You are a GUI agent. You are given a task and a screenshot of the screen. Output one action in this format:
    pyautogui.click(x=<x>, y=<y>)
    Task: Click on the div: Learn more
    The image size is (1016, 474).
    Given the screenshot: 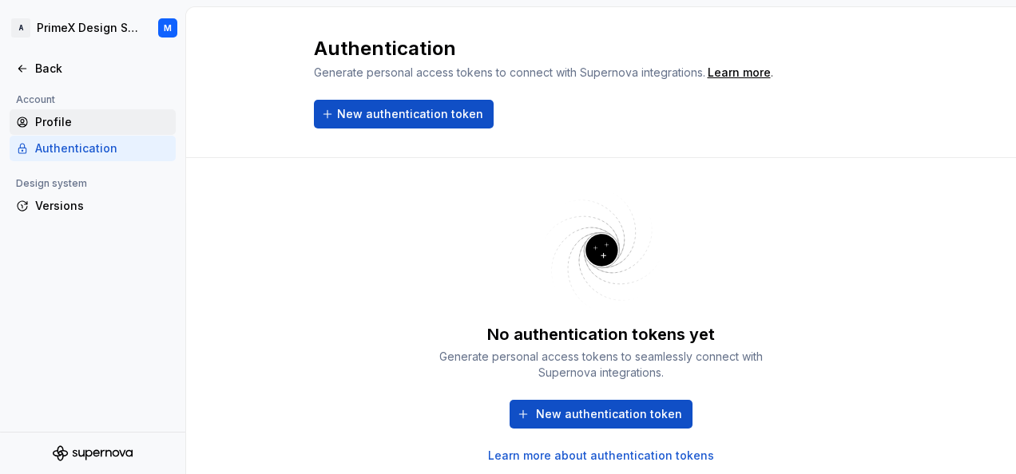 What is the action you would take?
    pyautogui.click(x=739, y=73)
    